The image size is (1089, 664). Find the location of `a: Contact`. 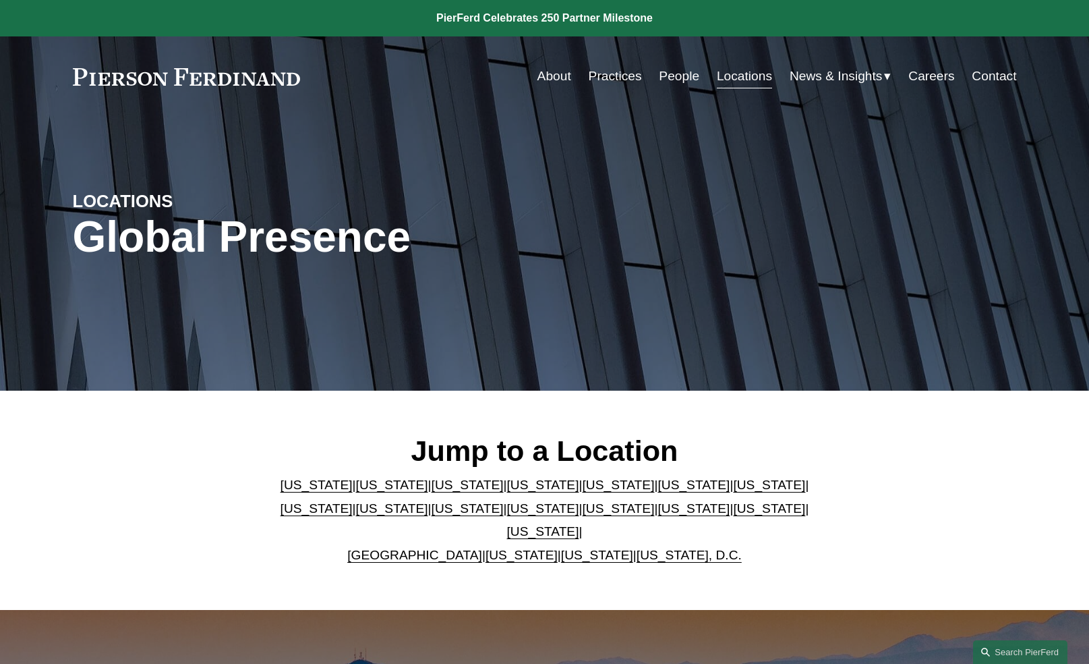

a: Contact is located at coordinates (994, 76).